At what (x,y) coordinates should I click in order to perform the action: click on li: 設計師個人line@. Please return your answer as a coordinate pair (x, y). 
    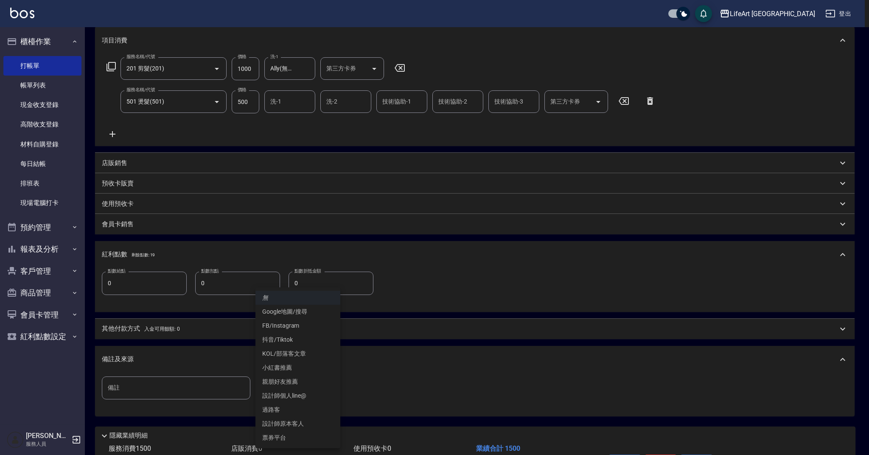
    Looking at the image, I should click on (298, 395).